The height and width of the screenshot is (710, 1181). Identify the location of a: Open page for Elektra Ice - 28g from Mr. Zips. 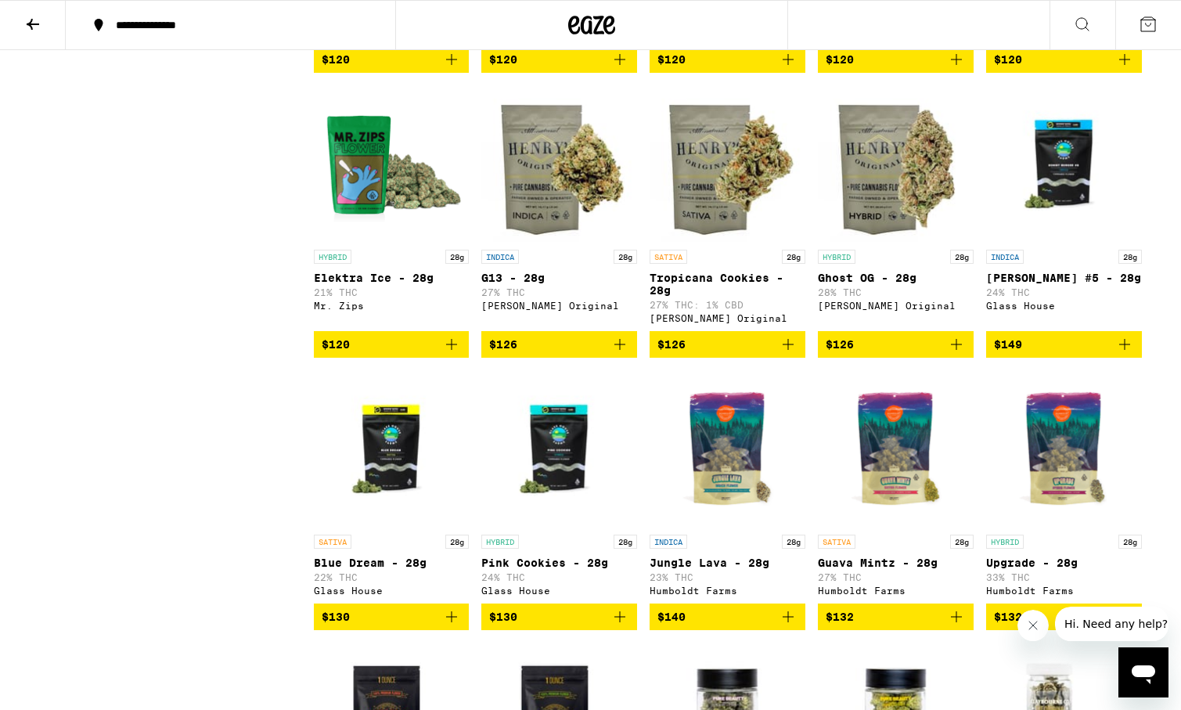
(391, 208).